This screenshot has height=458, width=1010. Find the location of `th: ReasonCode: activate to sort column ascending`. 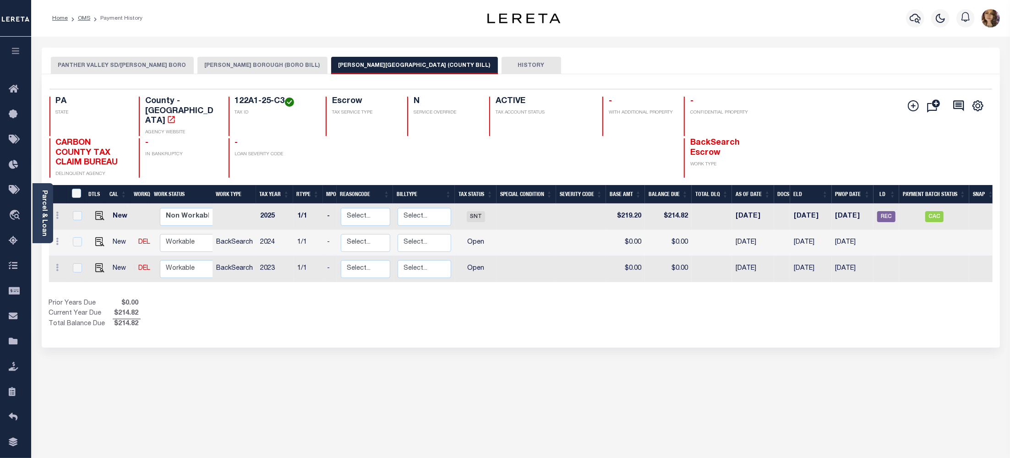

th: ReasonCode: activate to sort column ascending is located at coordinates (365, 194).